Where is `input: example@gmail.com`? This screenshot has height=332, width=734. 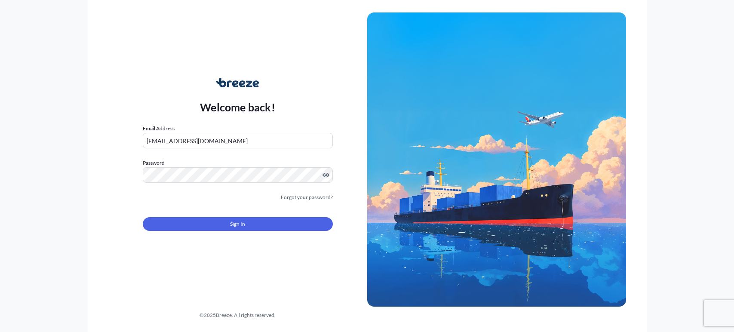 input: example@gmail.com is located at coordinates (238, 141).